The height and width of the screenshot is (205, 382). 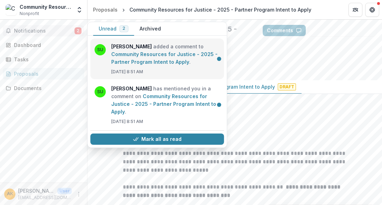 I want to click on div: Community Resources for Justice, so click(x=45, y=7).